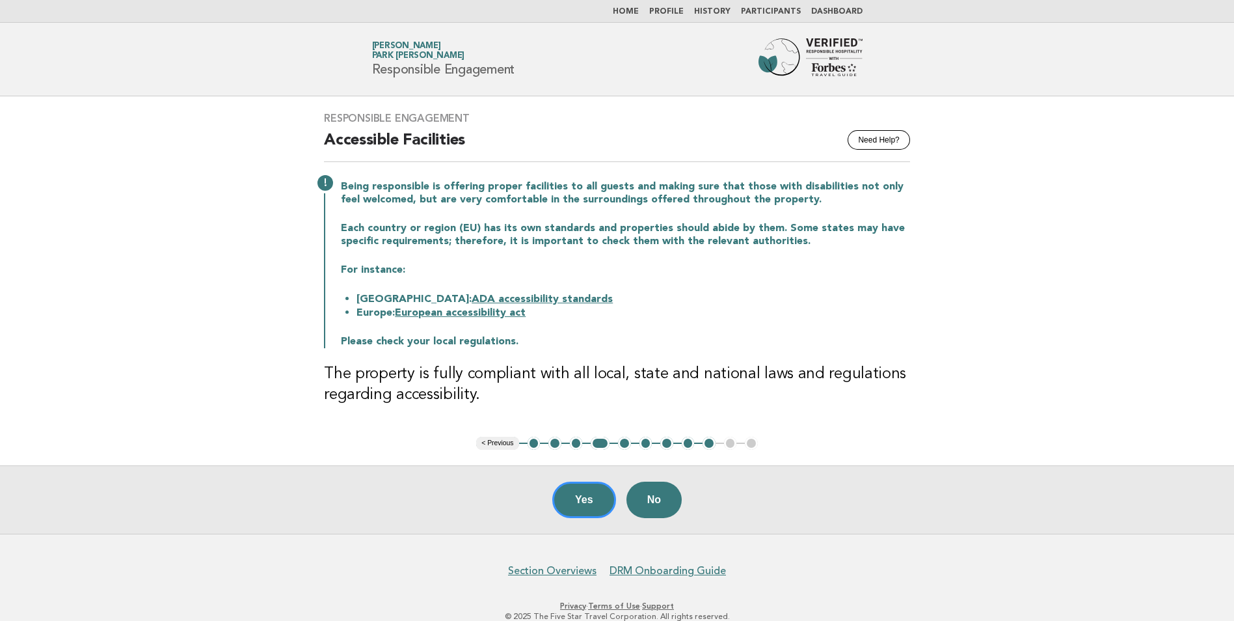 This screenshot has width=1234, height=621. I want to click on button: < Previous, so click(497, 443).